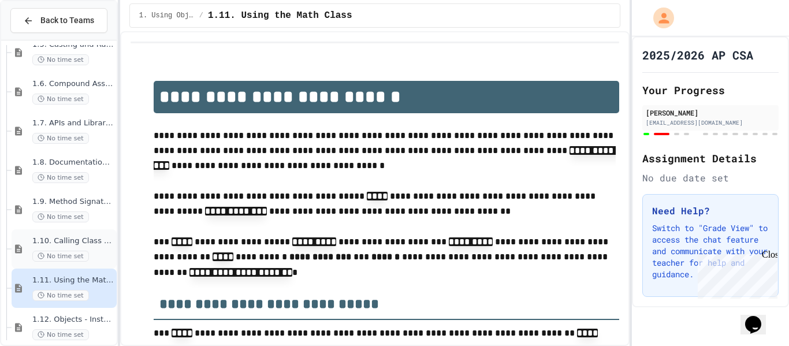 Image resolution: width=789 pixels, height=346 pixels. What do you see at coordinates (711, 211) in the screenshot?
I see `h3: Need Help?` at bounding box center [711, 211].